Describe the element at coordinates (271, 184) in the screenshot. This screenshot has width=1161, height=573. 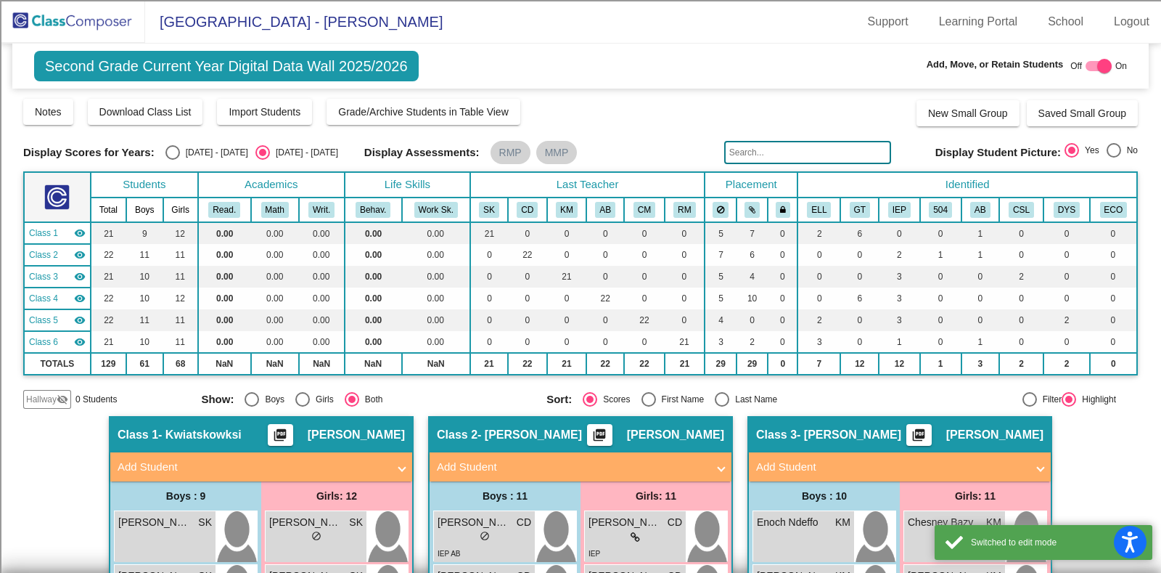
I see `th: Academics` at that location.